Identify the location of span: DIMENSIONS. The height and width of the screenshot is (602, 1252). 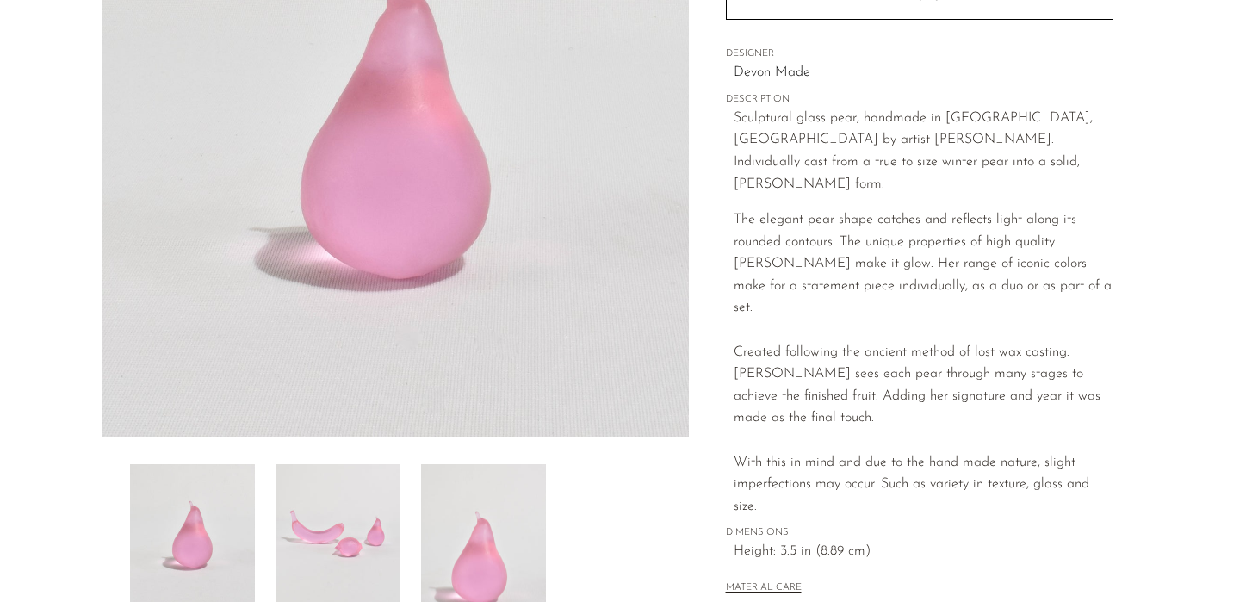
(920, 533).